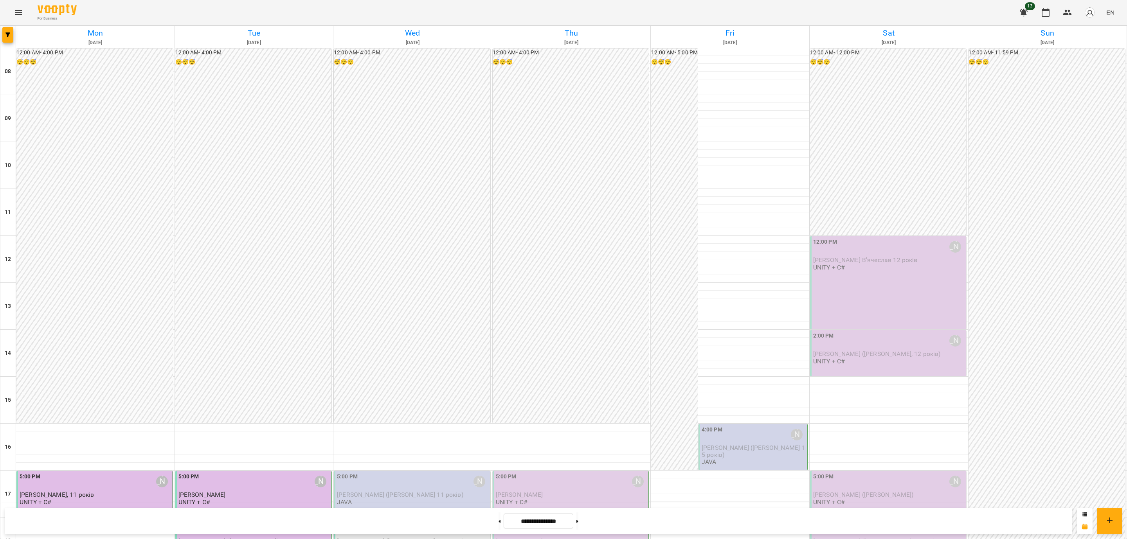 The height and width of the screenshot is (539, 1127). I want to click on h6: 17, so click(8, 494).